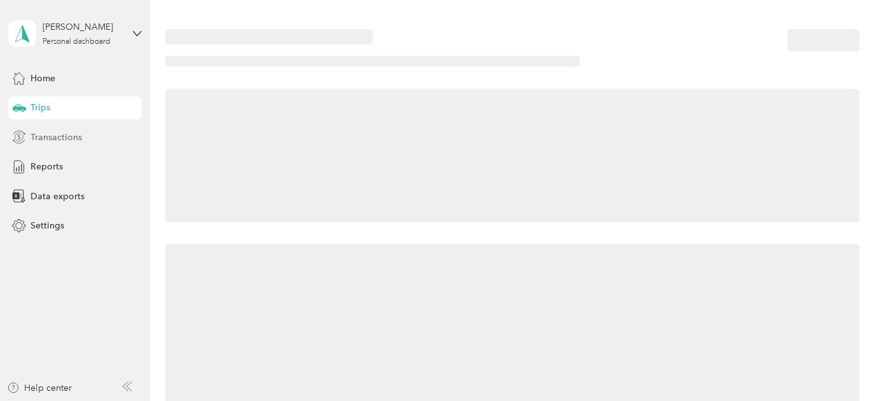  What do you see at coordinates (40, 107) in the screenshot?
I see `span: Trips` at bounding box center [40, 107].